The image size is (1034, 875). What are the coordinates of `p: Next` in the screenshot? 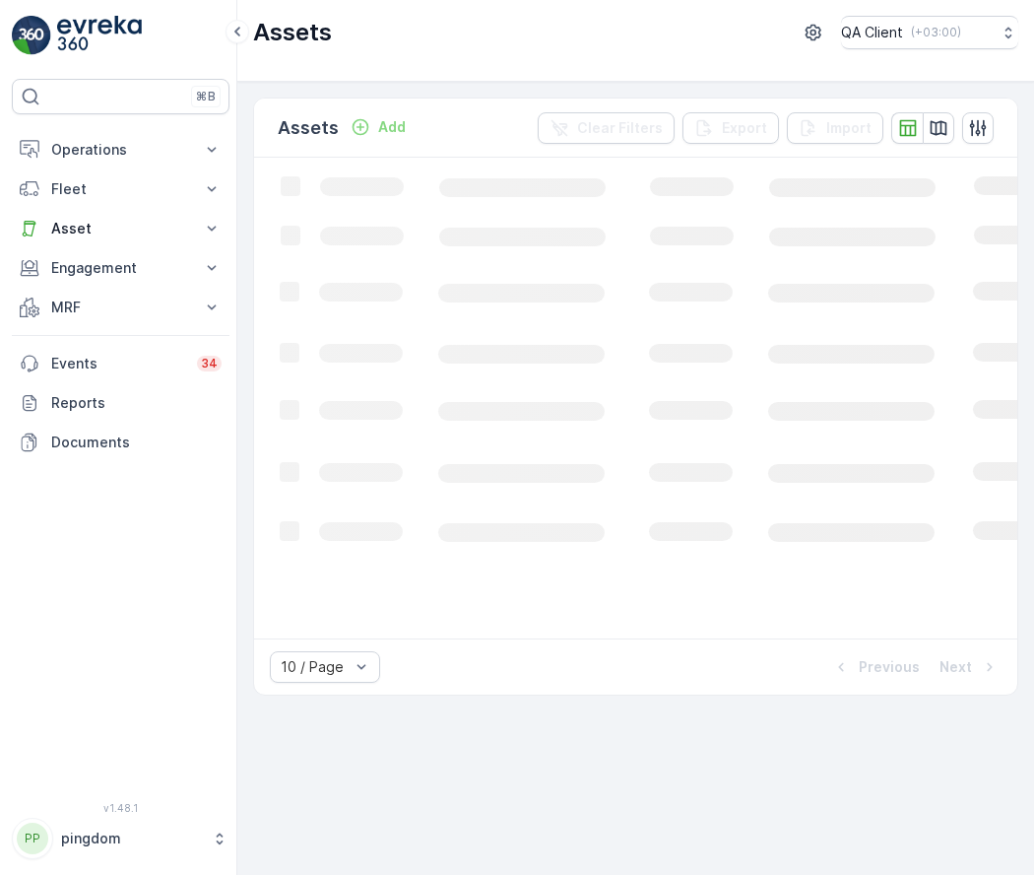 It's located at (955, 667).